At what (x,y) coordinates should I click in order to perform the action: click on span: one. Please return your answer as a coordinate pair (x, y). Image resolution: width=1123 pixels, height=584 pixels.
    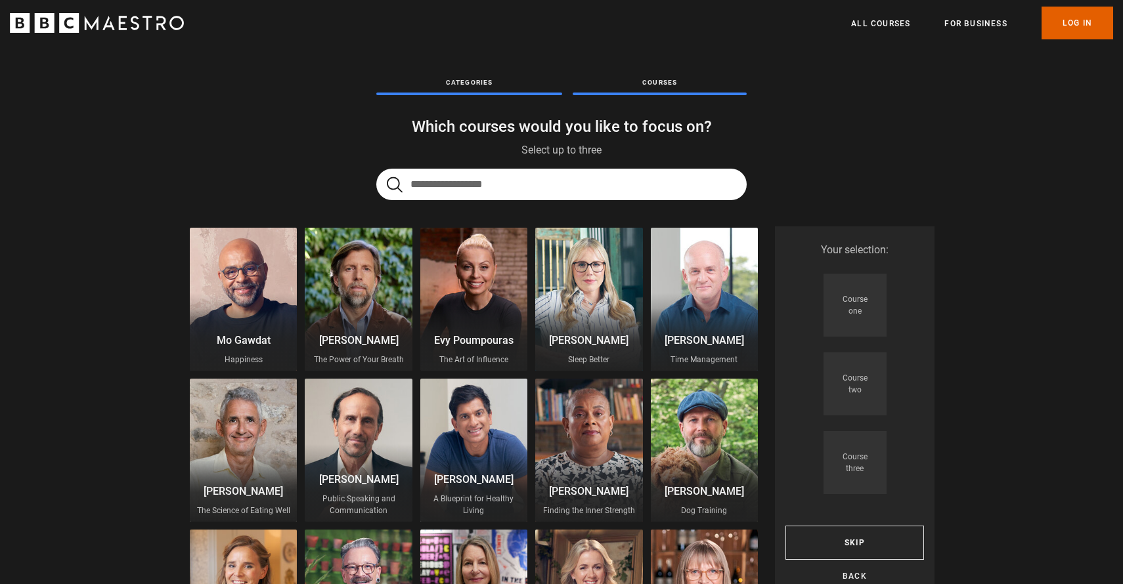
    Looking at the image, I should click on (855, 311).